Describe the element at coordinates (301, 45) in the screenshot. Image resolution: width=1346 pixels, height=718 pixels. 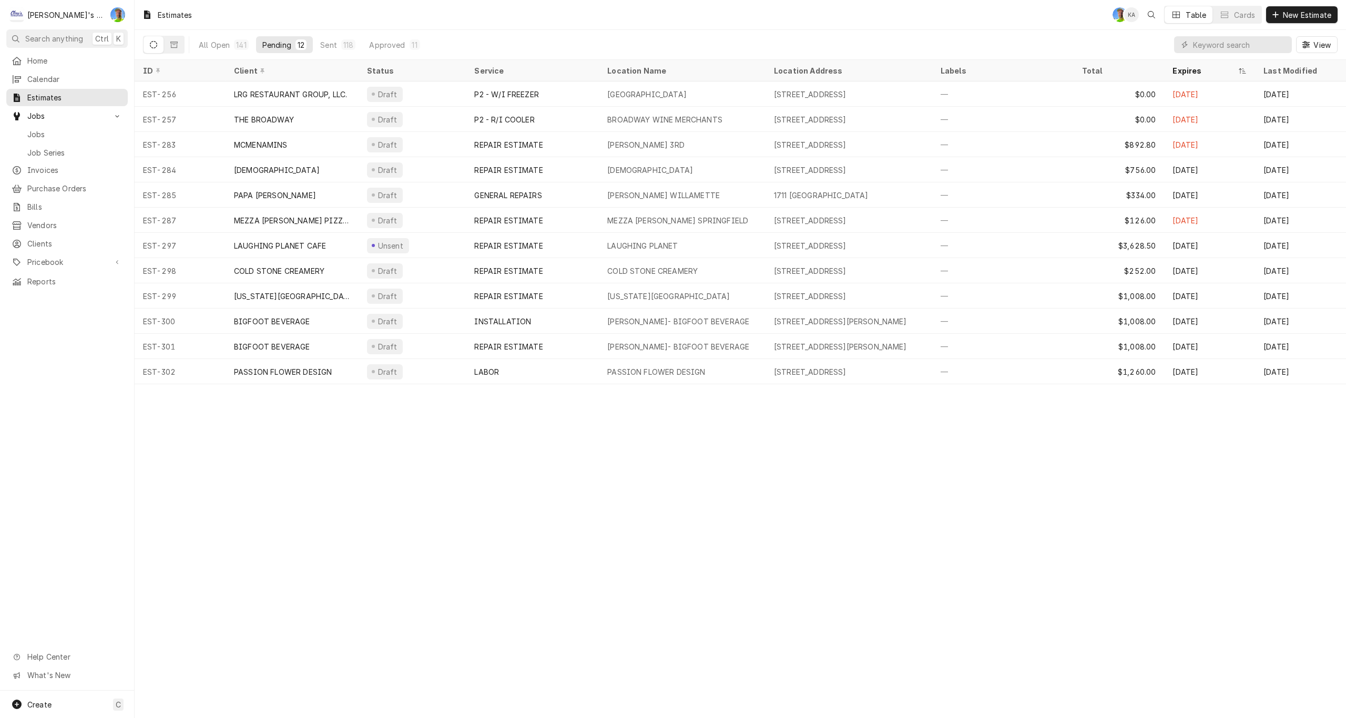
I see `div: 12` at that location.